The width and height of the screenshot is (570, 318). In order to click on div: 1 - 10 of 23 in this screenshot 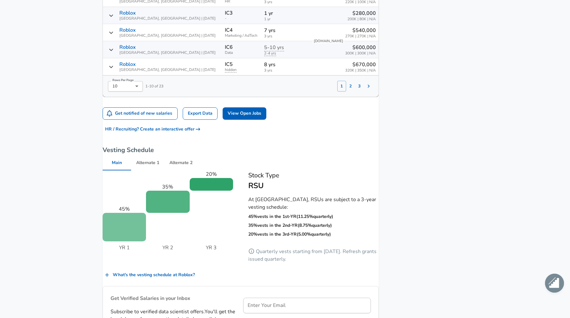, I will do `click(133, 84)`.